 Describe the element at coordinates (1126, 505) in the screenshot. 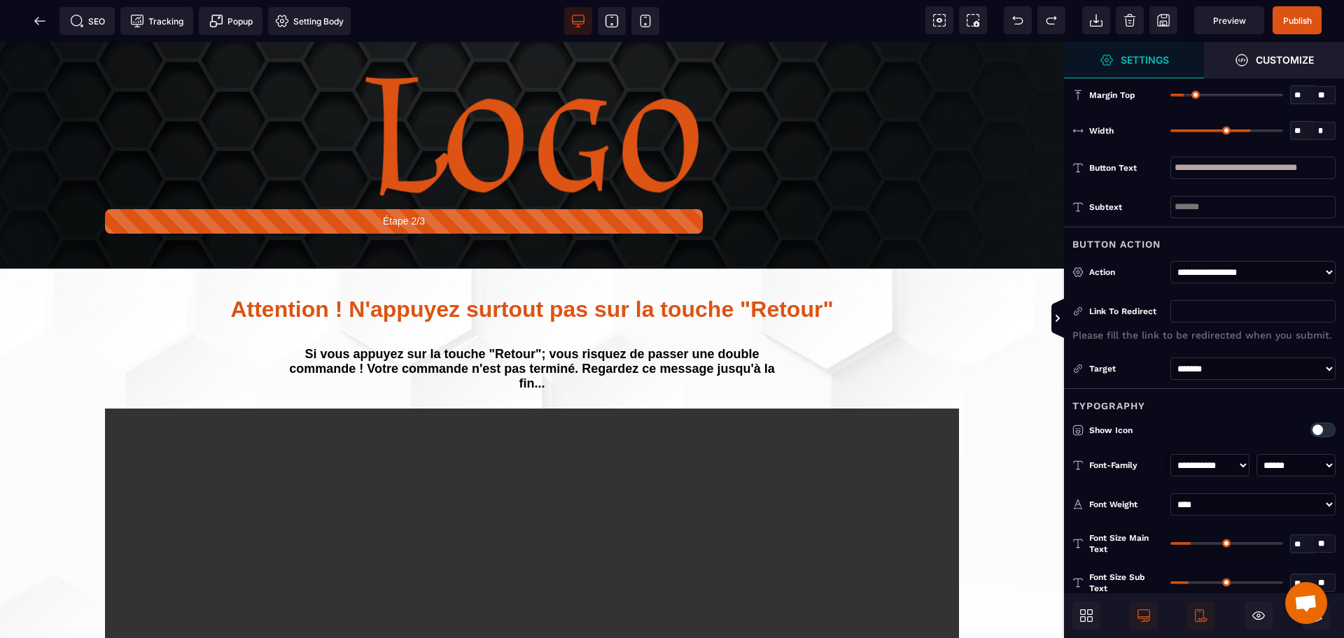

I see `div: Font Weight` at that location.